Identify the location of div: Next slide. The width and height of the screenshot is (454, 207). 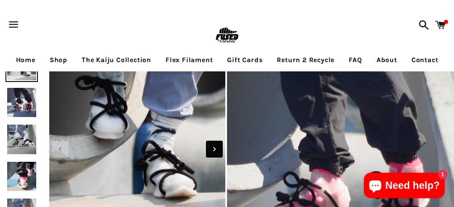
(215, 149).